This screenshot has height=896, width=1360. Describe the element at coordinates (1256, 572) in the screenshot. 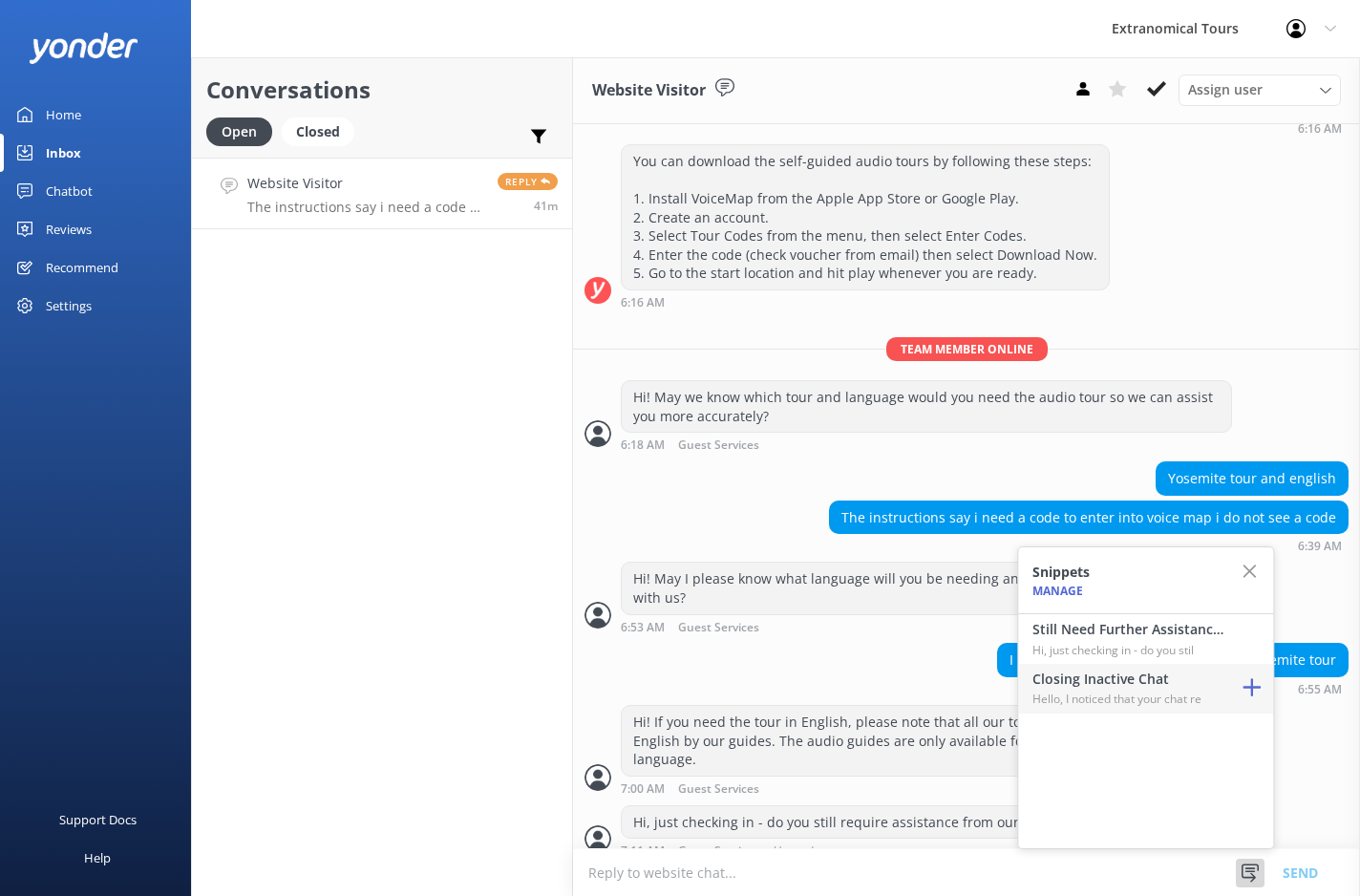

I see `button: Close` at that location.